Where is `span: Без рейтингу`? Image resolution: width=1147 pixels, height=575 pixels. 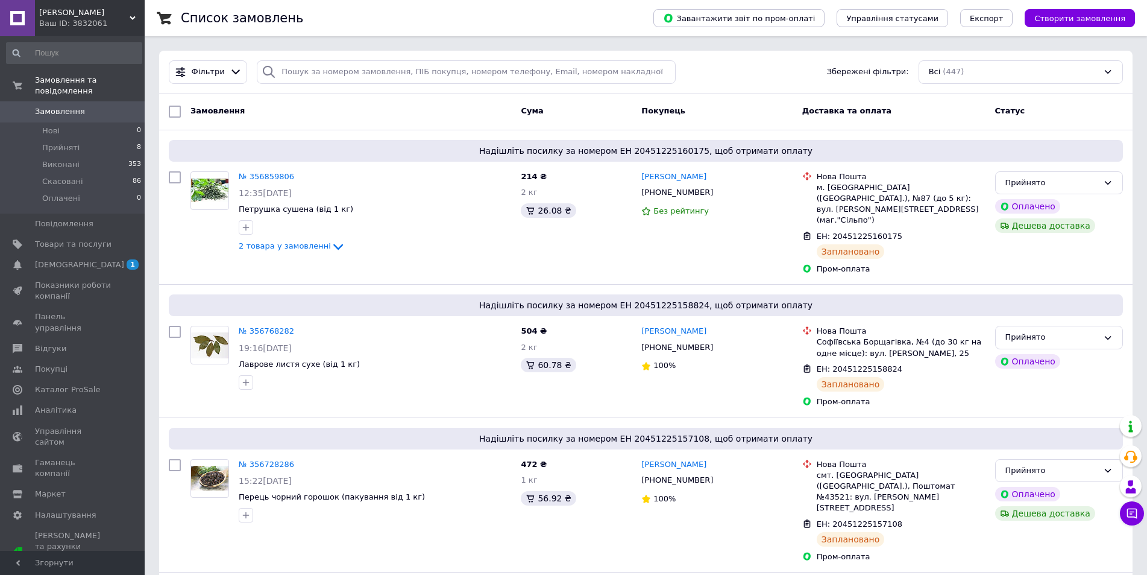 span: Без рейтингу is located at coordinates (681, 210).